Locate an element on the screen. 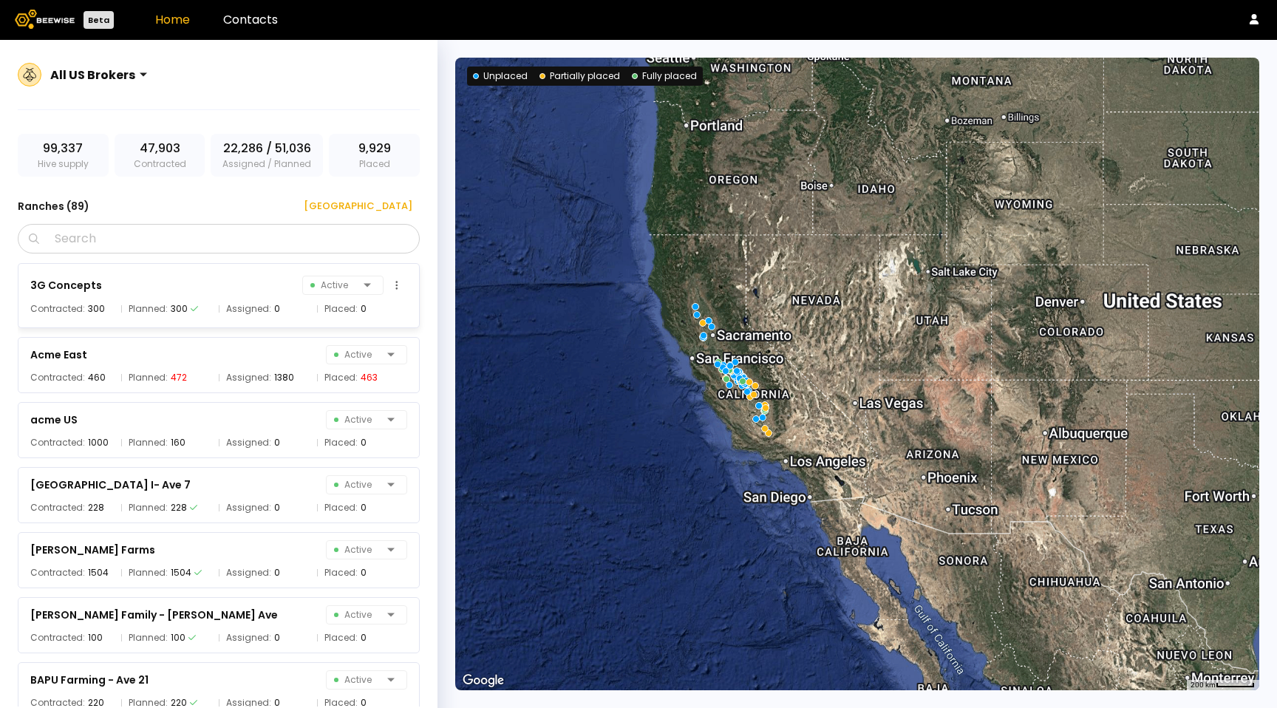 This screenshot has width=1277, height=708. img: Google is located at coordinates (483, 681).